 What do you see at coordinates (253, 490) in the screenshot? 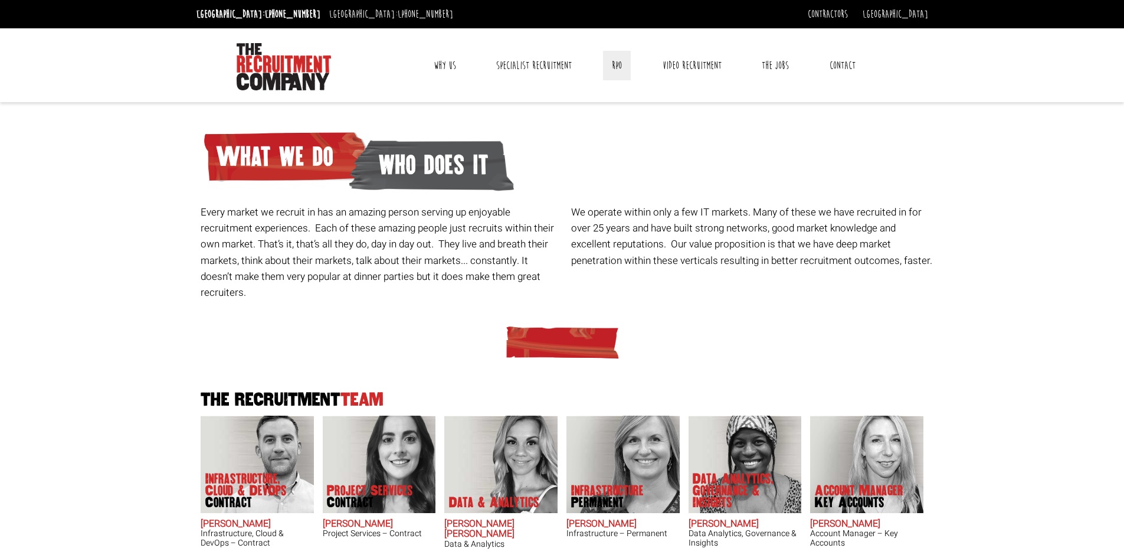
I see `p: Infrastructure, Cloud & DevOps` at bounding box center [253, 490].